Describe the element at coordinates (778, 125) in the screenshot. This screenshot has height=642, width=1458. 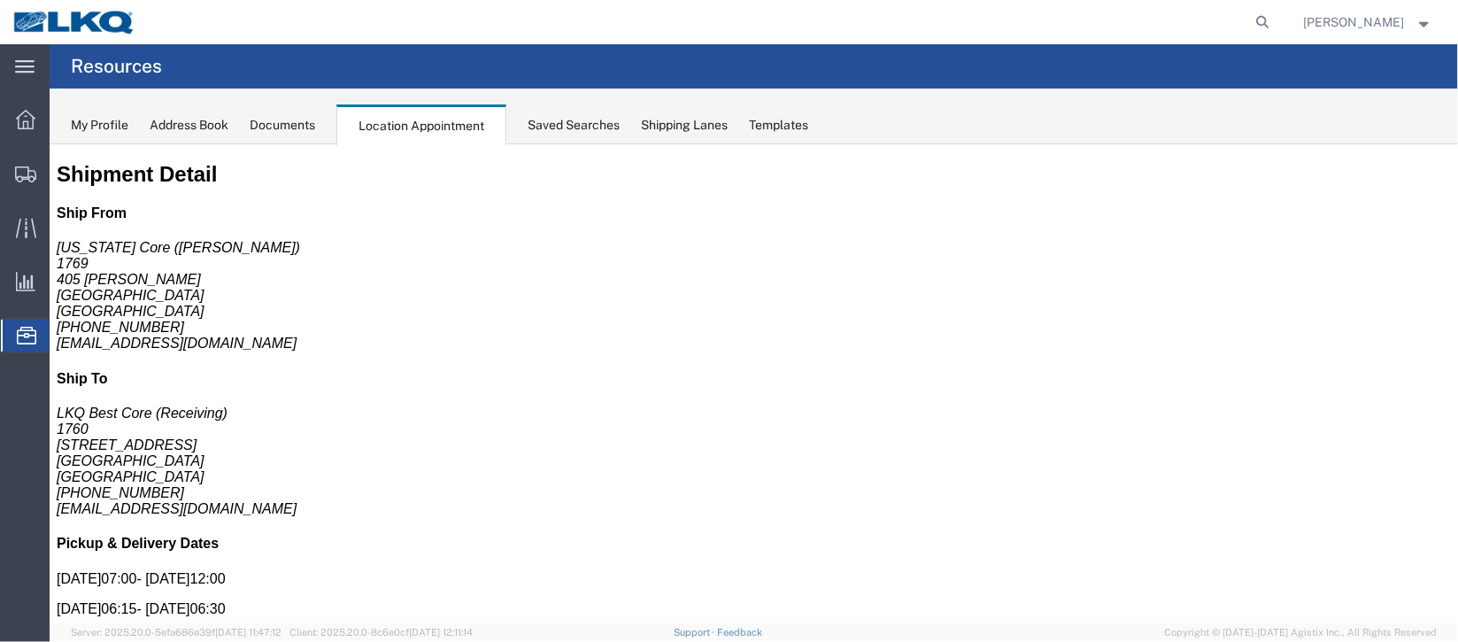
I see `div: Templates` at that location.